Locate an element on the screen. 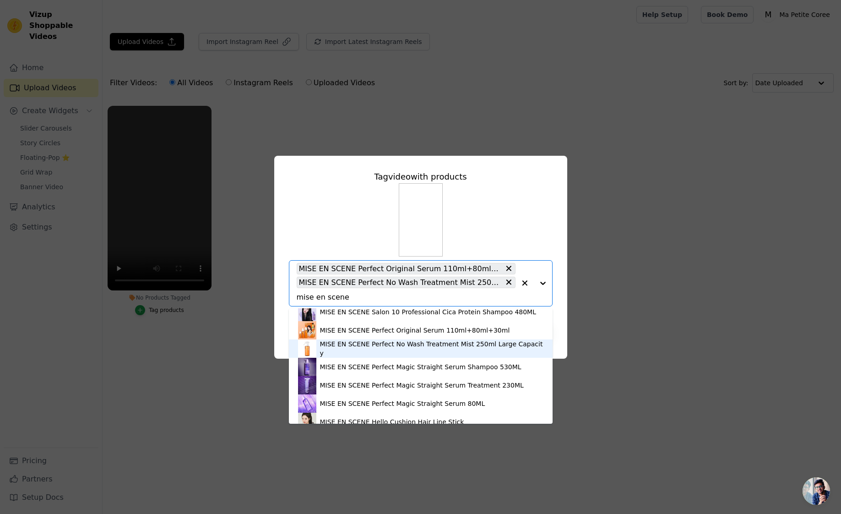  div: MISE EN SCENE Hello Cushion Hair Line Stick is located at coordinates (392, 422).